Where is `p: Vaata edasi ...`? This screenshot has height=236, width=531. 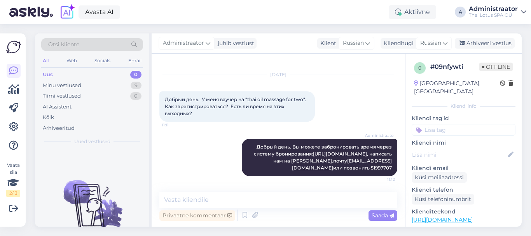
p: Vaata edasi ... is located at coordinates (463, 230).